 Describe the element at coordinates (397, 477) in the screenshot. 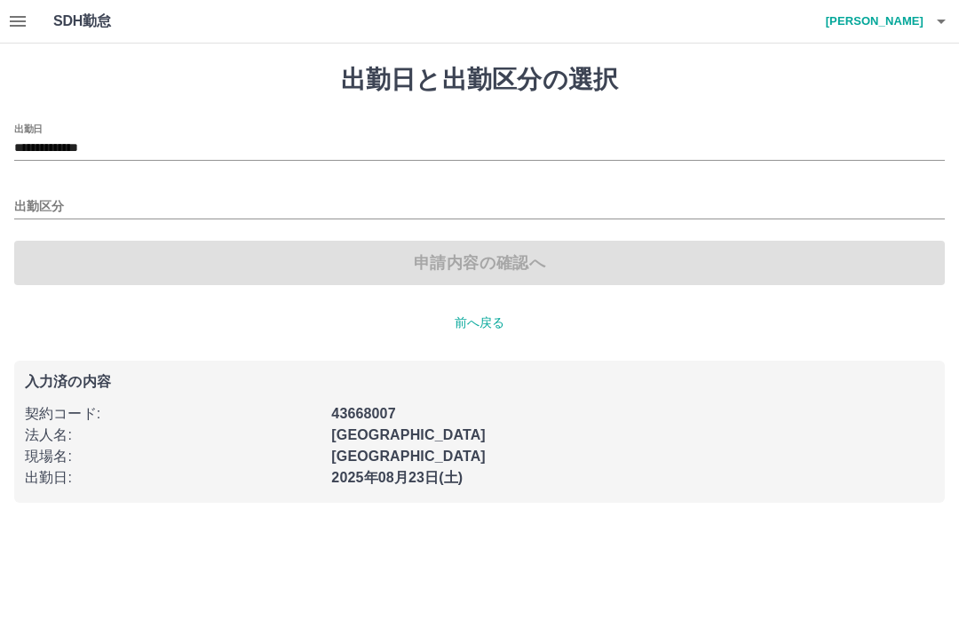

I see `b: 2025年08月23日(土)` at that location.